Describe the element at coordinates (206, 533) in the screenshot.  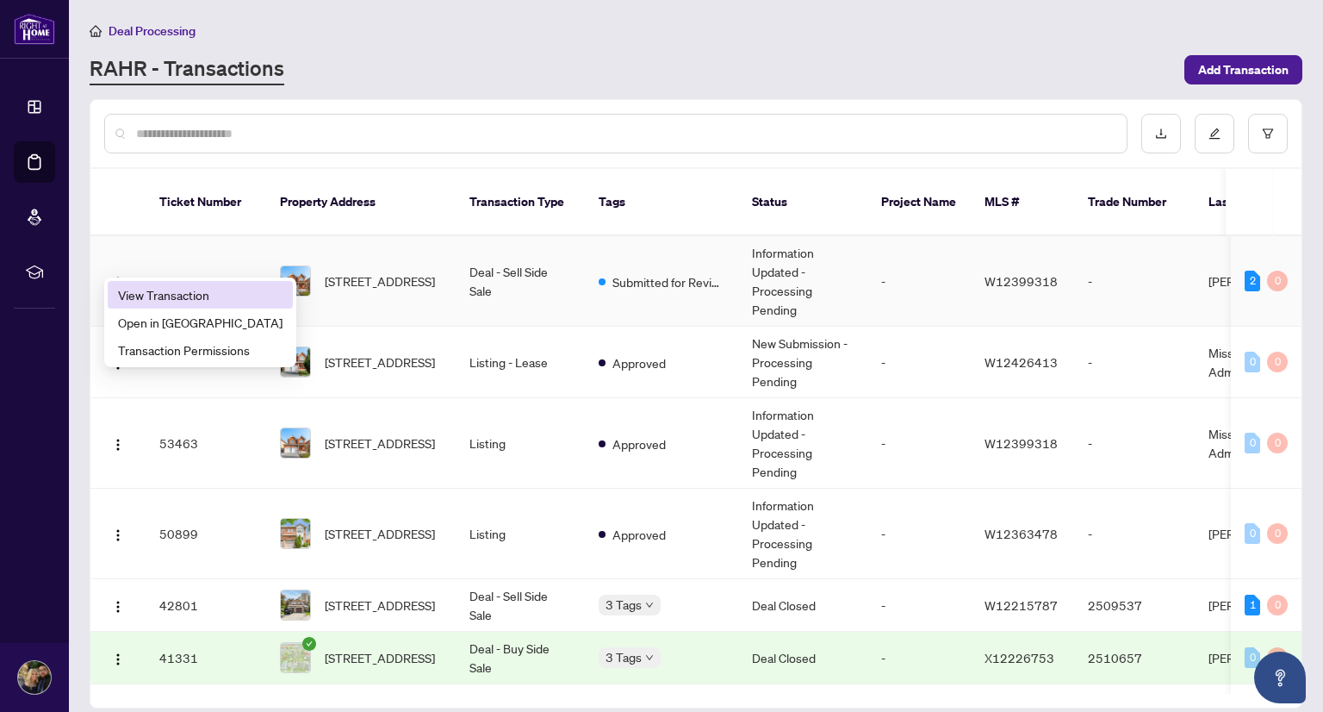
I see `td: 50899` at that location.